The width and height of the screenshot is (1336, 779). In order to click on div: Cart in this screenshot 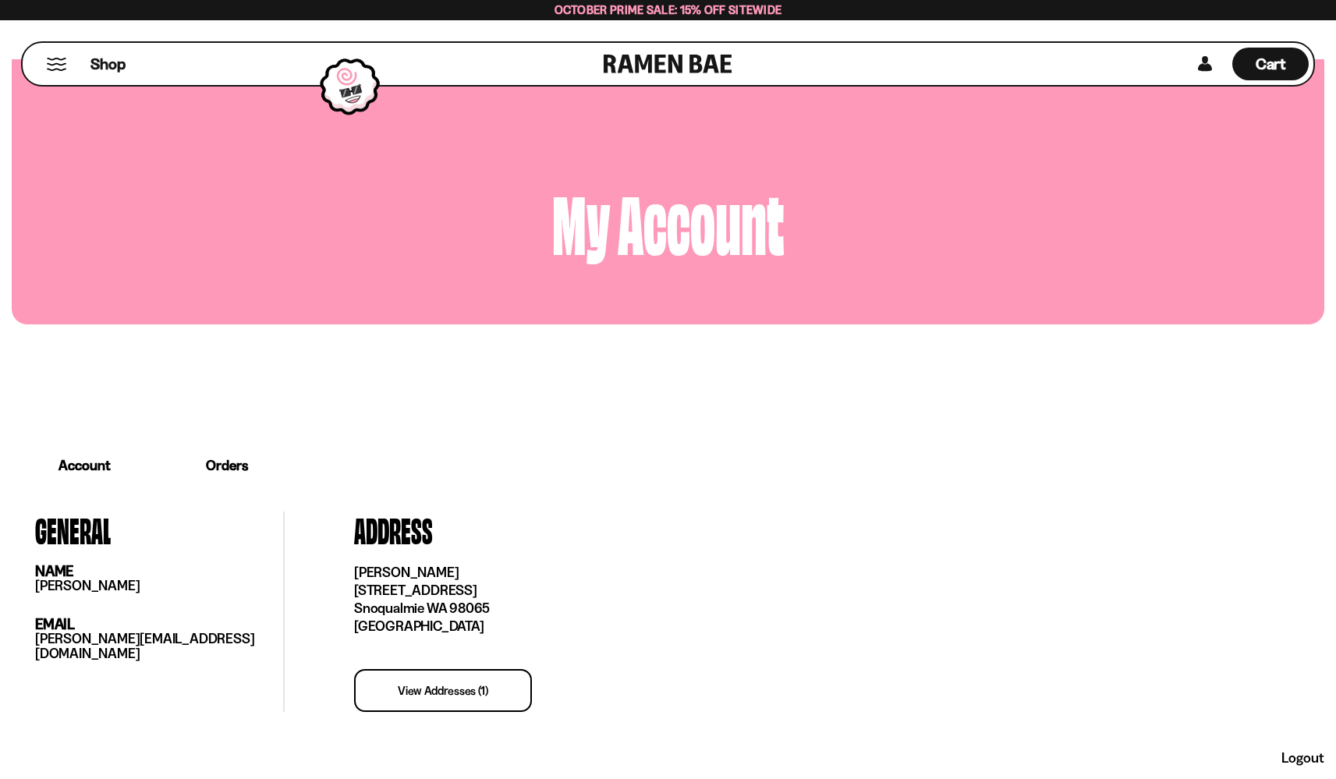, I will do `click(1270, 64)`.